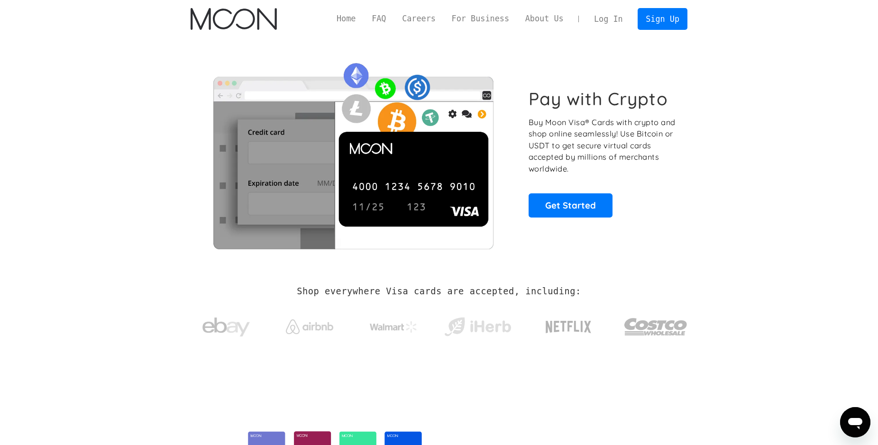  I want to click on a: Get Started, so click(570, 205).